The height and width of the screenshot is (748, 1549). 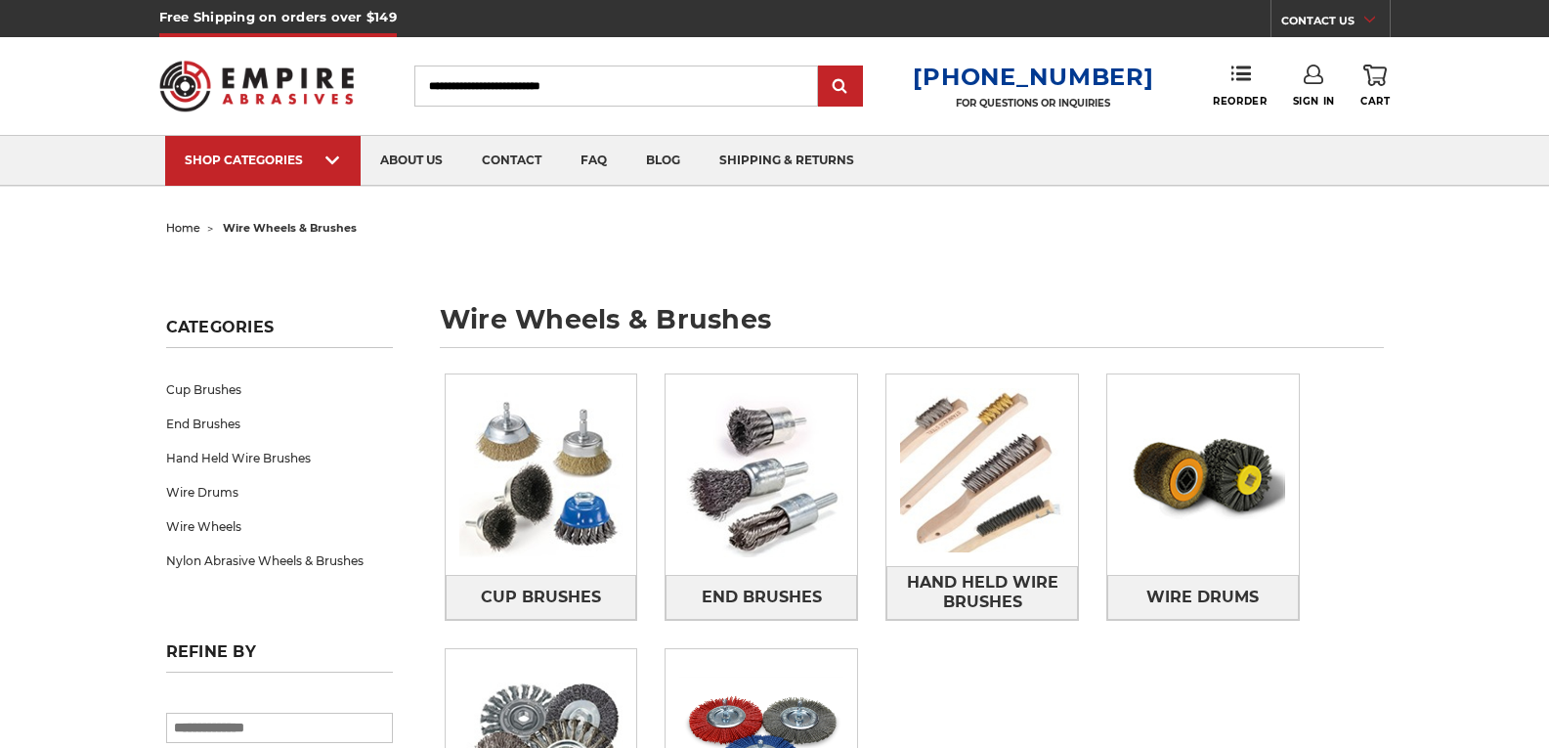 What do you see at coordinates (183, 228) in the screenshot?
I see `a: home` at bounding box center [183, 228].